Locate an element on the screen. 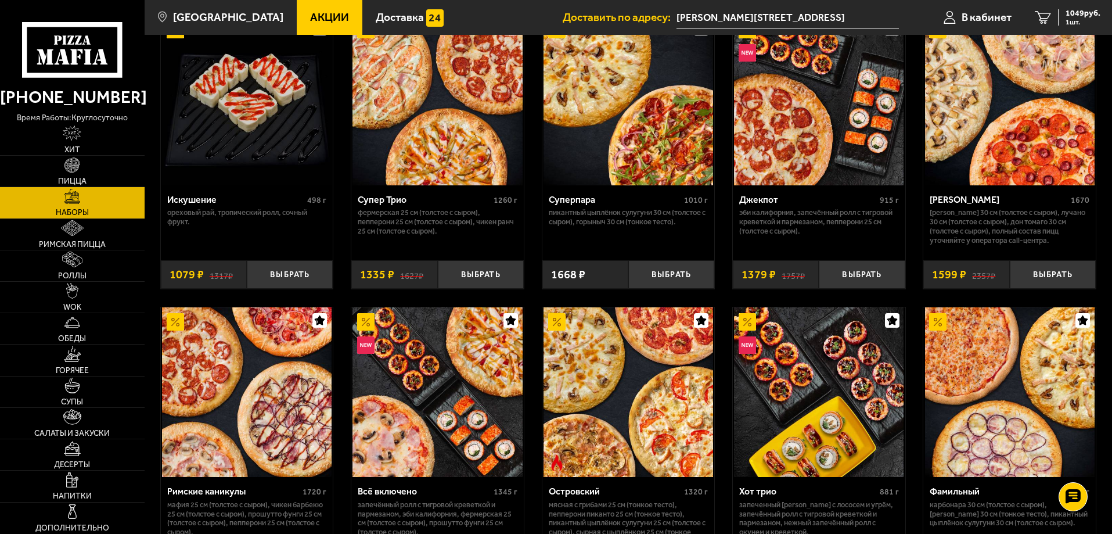 The width and height of the screenshot is (1112, 534). a: АкционныйНовинкаХот трио is located at coordinates (819, 392).